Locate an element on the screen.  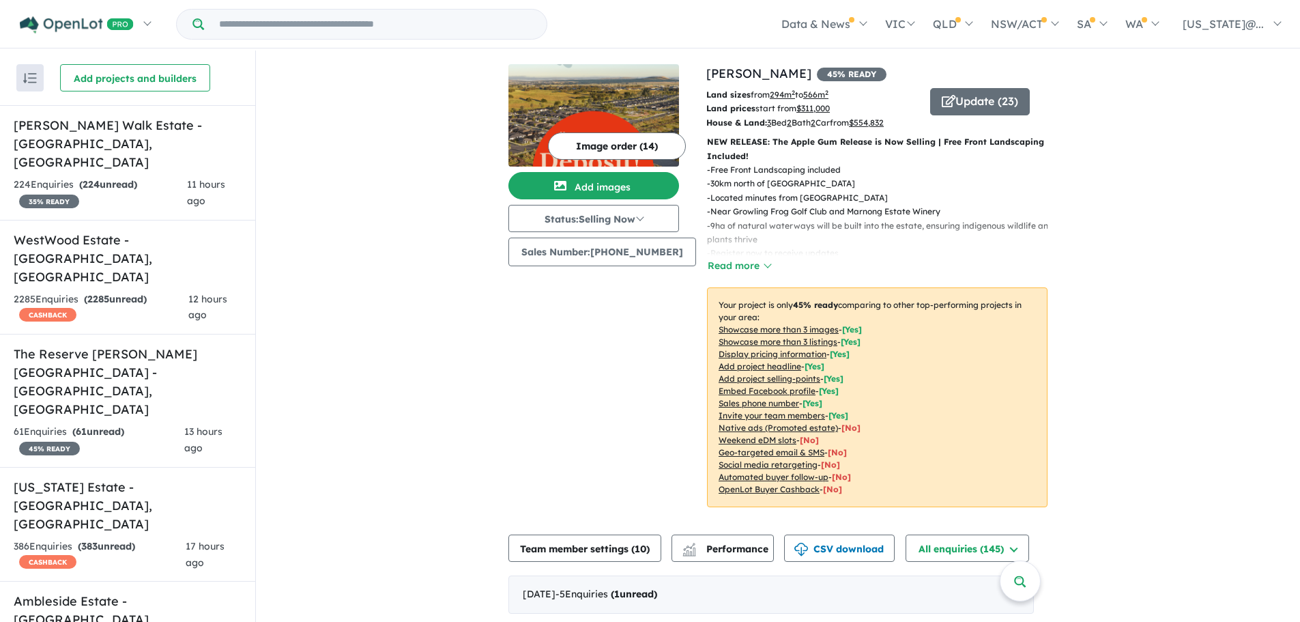
p: Your project is only comparing to other top-performing projects in your area: - - - - - - - - - -... is located at coordinates (877, 397).